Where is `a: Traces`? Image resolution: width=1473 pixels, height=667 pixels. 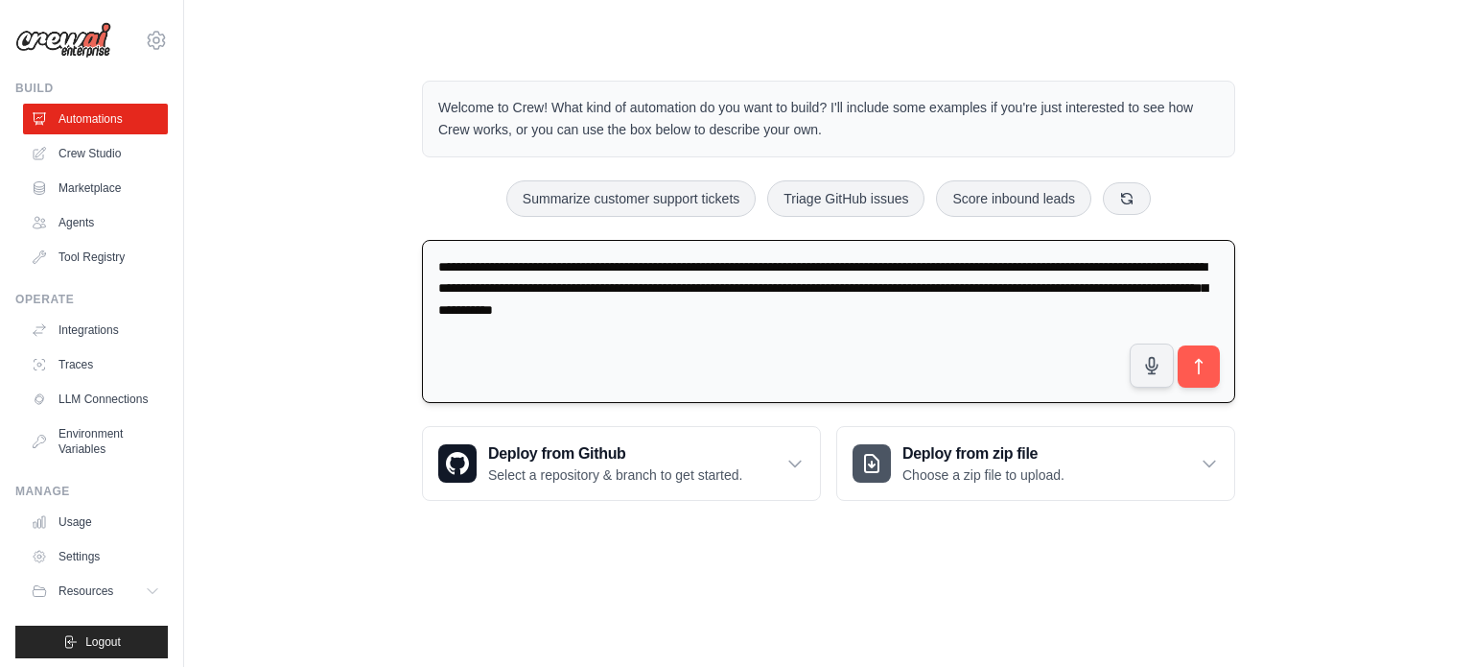 a: Traces is located at coordinates (95, 364).